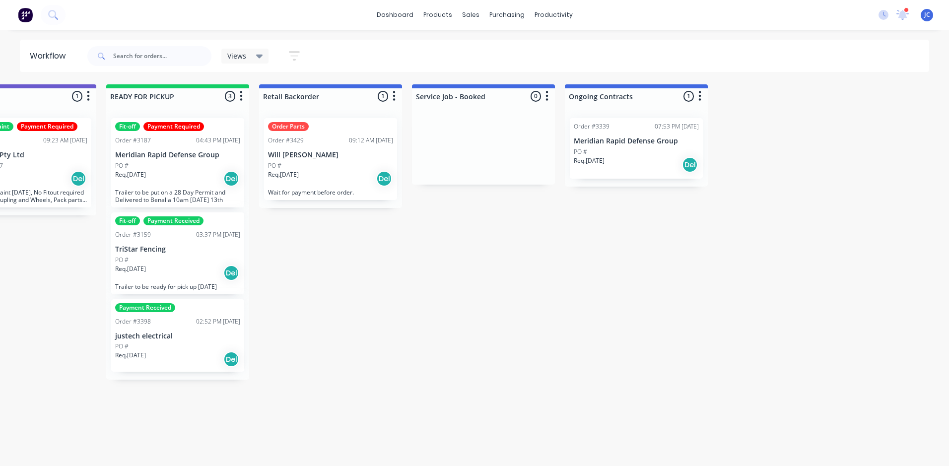 The image size is (949, 466). I want to click on input: Search for orders..., so click(162, 56).